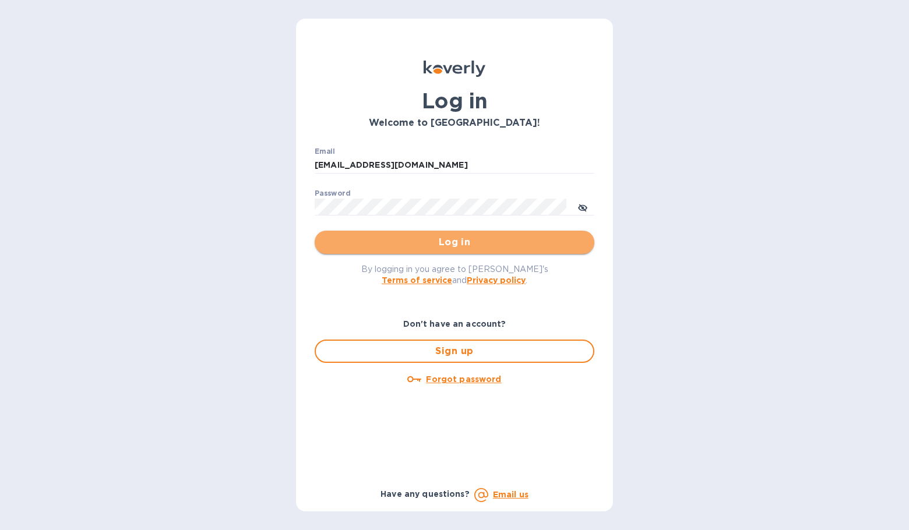 The height and width of the screenshot is (530, 909). I want to click on label: Password, so click(332, 193).